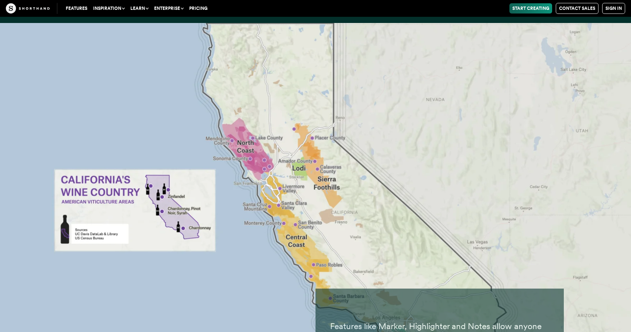 Image resolution: width=631 pixels, height=332 pixels. Describe the element at coordinates (169, 8) in the screenshot. I see `button: Enterprise` at that location.